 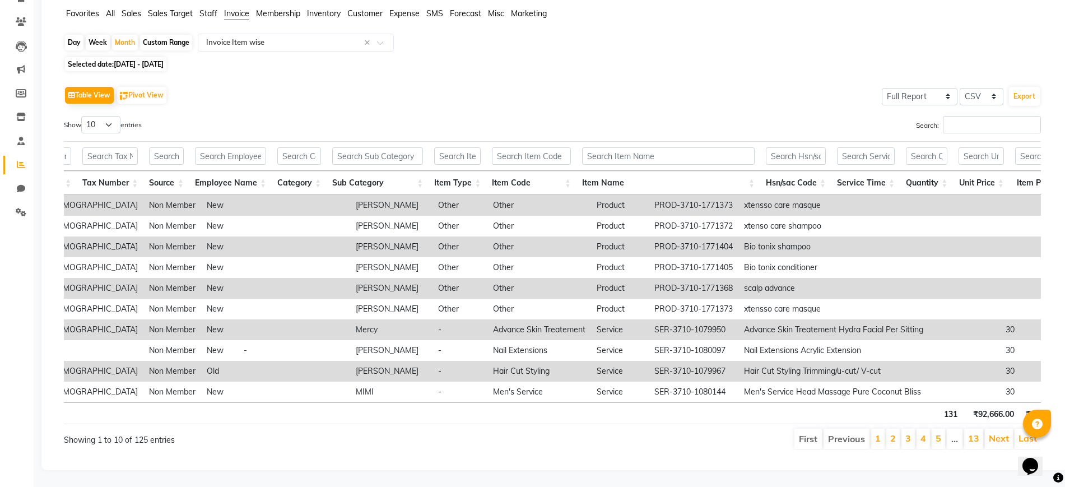 What do you see at coordinates (391, 391) in the screenshot?
I see `td: MIMI` at bounding box center [391, 391].